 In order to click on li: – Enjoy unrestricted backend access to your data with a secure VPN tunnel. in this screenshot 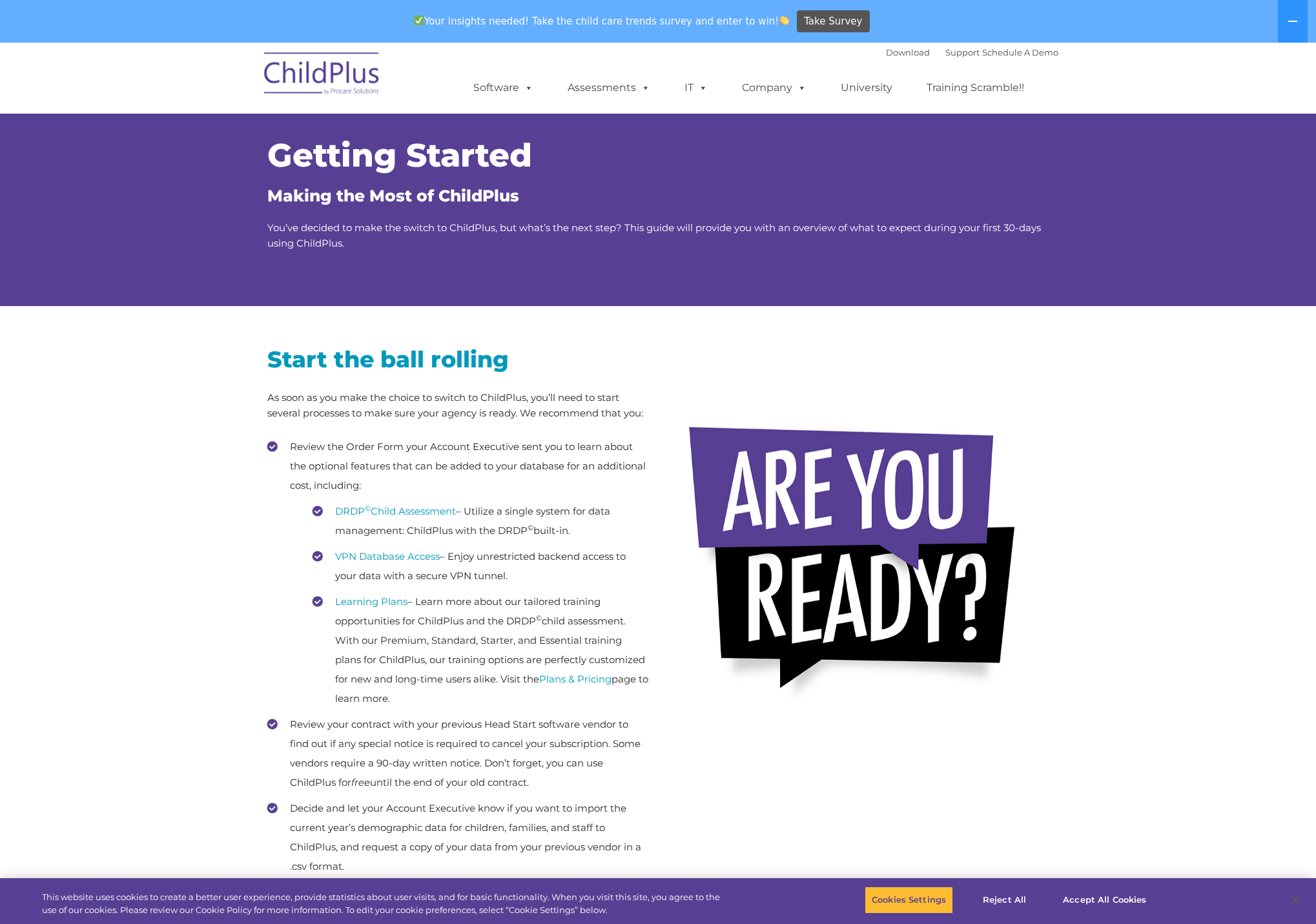, I will do `click(480, 566)`.